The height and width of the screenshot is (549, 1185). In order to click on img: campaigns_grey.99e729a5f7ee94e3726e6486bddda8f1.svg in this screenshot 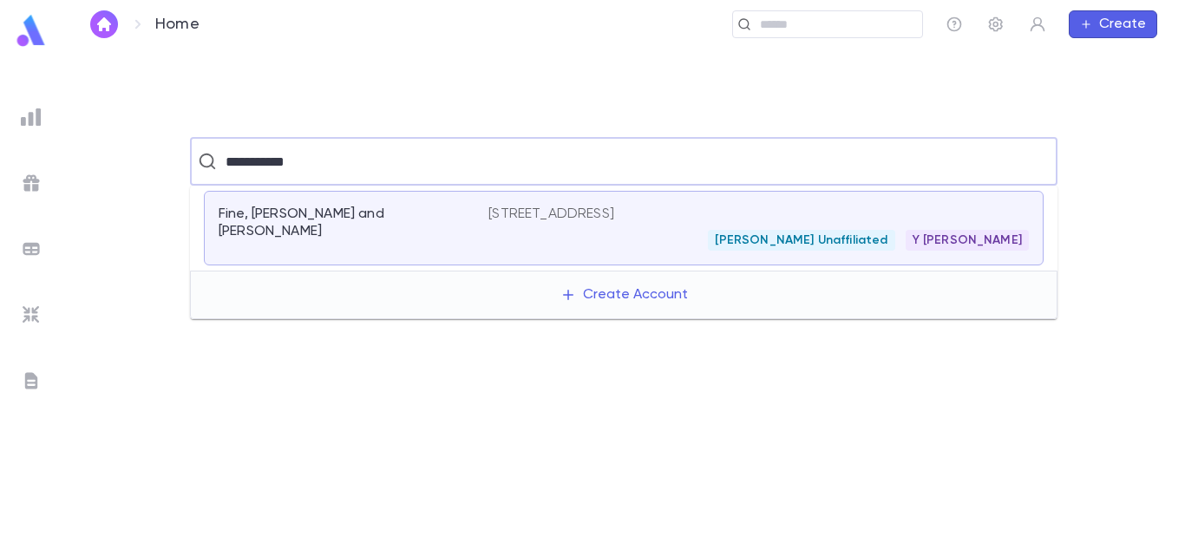, I will do `click(31, 183)`.